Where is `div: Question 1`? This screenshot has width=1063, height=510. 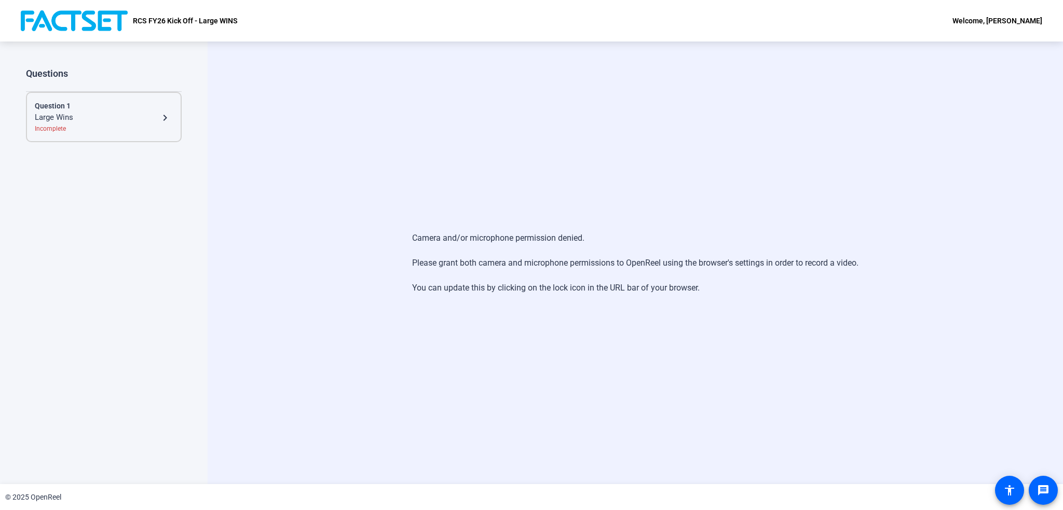 div: Question 1 is located at coordinates (104, 106).